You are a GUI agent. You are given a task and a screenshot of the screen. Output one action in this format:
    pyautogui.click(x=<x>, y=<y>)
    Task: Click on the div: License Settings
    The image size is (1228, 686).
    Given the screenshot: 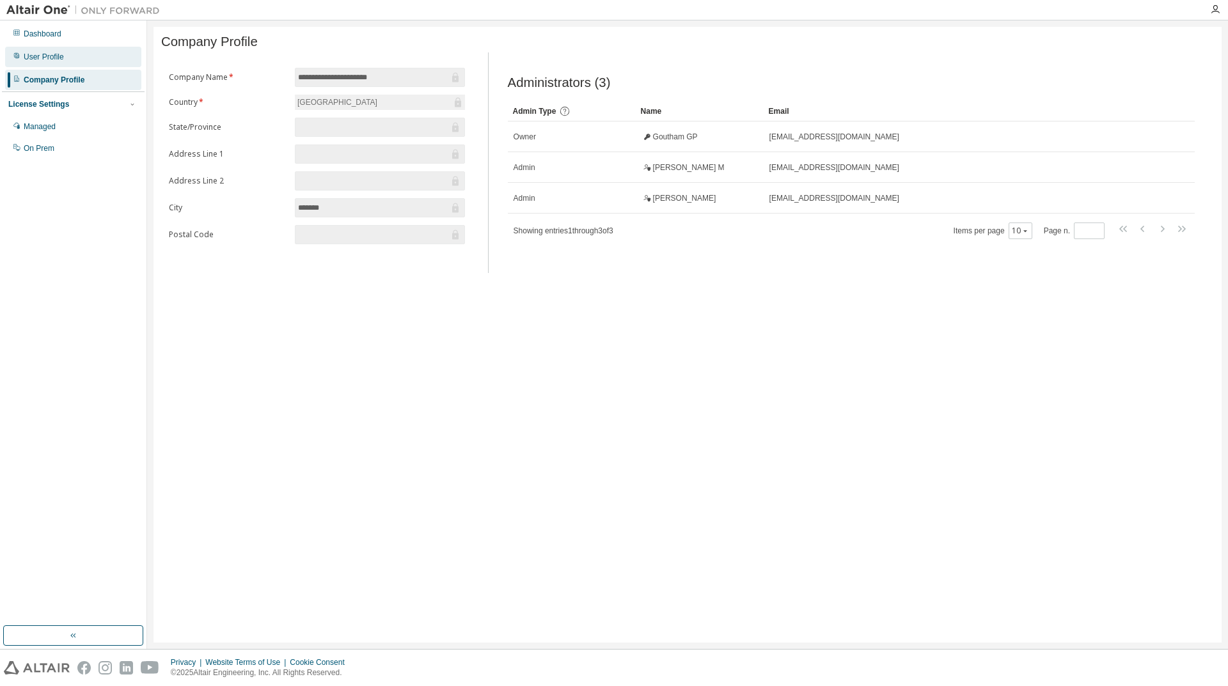 What is the action you would take?
    pyautogui.click(x=38, y=104)
    